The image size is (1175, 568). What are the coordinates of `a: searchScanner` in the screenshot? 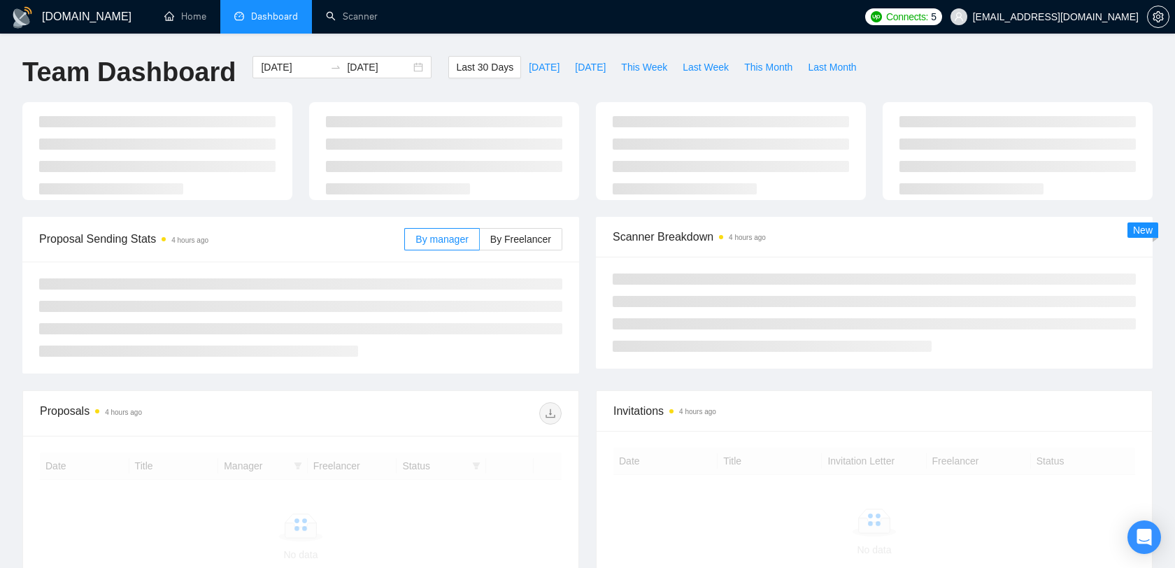 It's located at (352, 16).